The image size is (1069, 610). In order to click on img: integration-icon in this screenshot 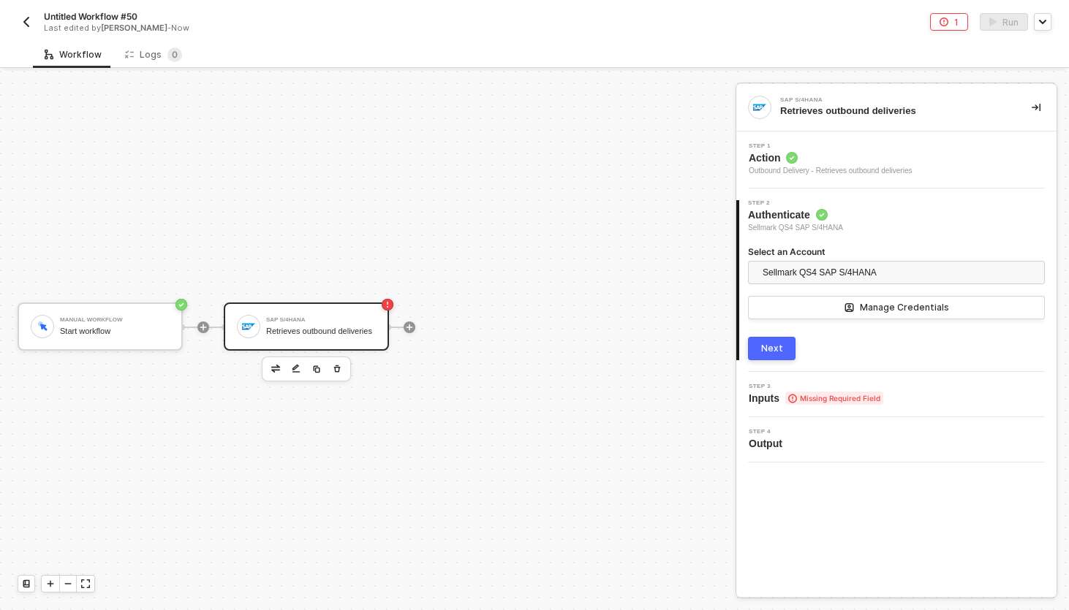, I will do `click(759, 107)`.